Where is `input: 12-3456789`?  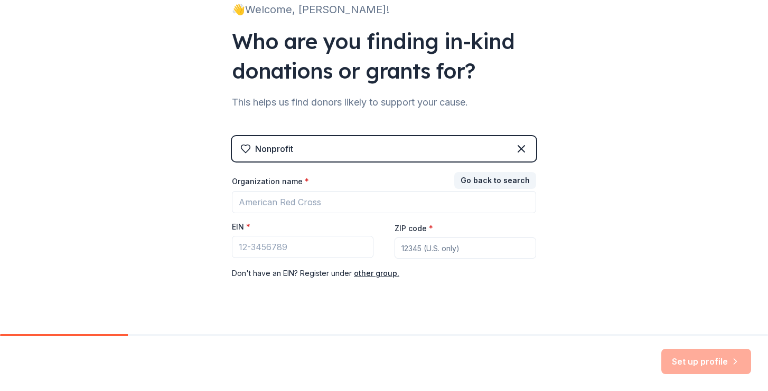 input: 12-3456789 is located at coordinates (303, 247).